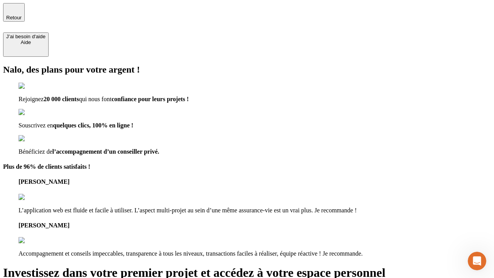  Describe the element at coordinates (247, 167) in the screenshot. I see `h4: Plus de 96% de clients satisfaits !` at that location.